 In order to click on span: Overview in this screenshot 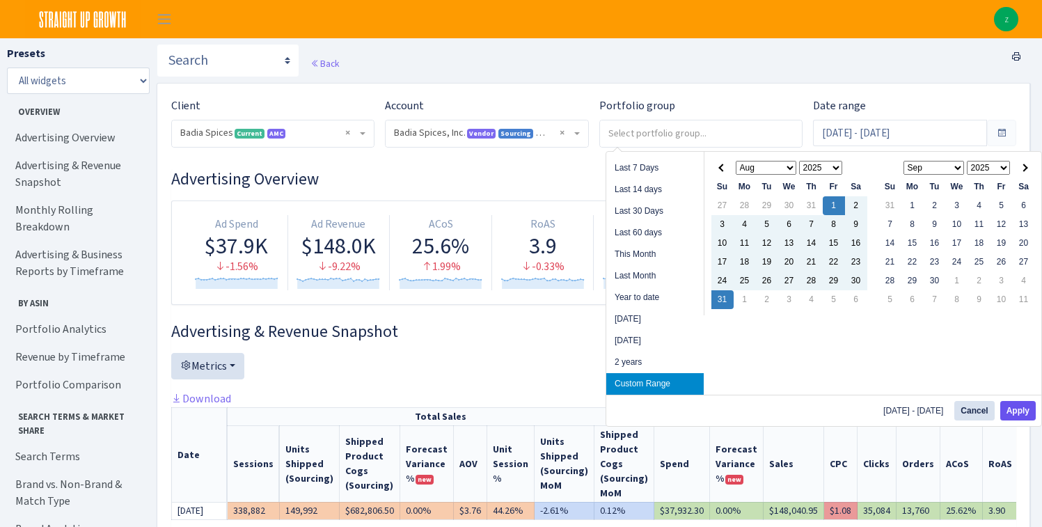, I will do `click(77, 109)`.